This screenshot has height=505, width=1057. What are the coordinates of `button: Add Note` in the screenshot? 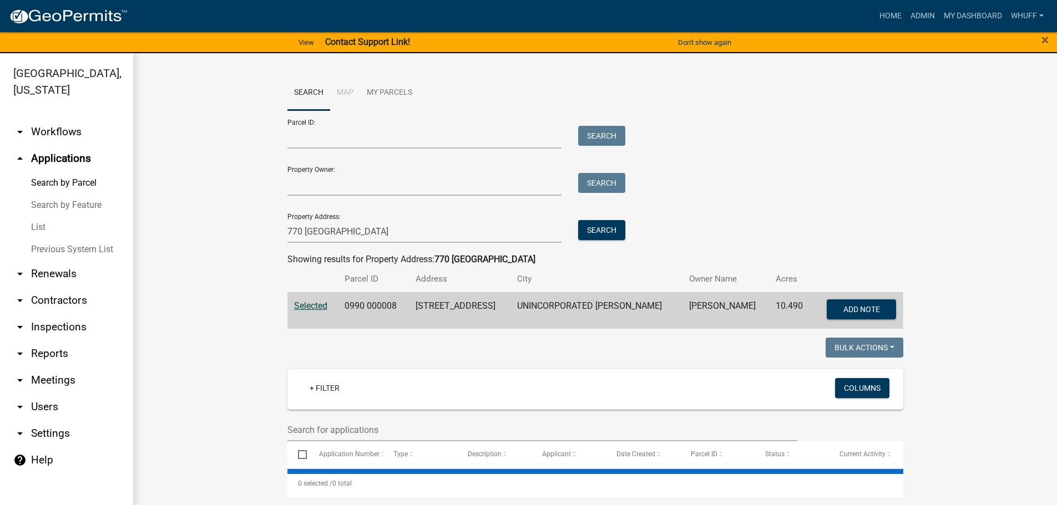 It's located at (861, 310).